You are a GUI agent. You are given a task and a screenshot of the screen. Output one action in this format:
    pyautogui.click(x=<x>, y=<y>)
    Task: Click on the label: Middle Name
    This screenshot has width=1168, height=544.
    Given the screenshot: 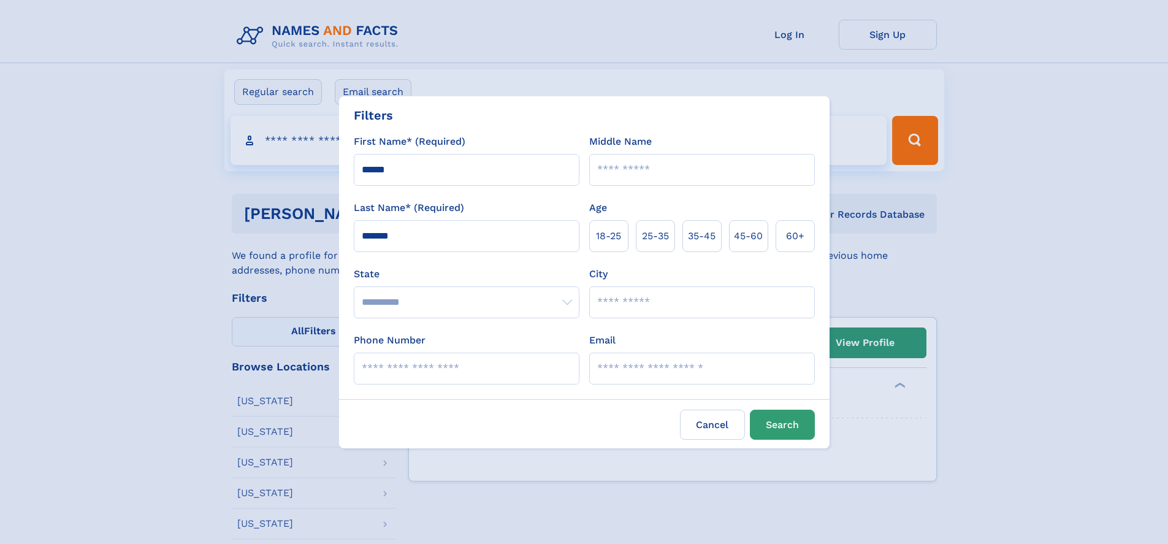 What is the action you would take?
    pyautogui.click(x=620, y=142)
    